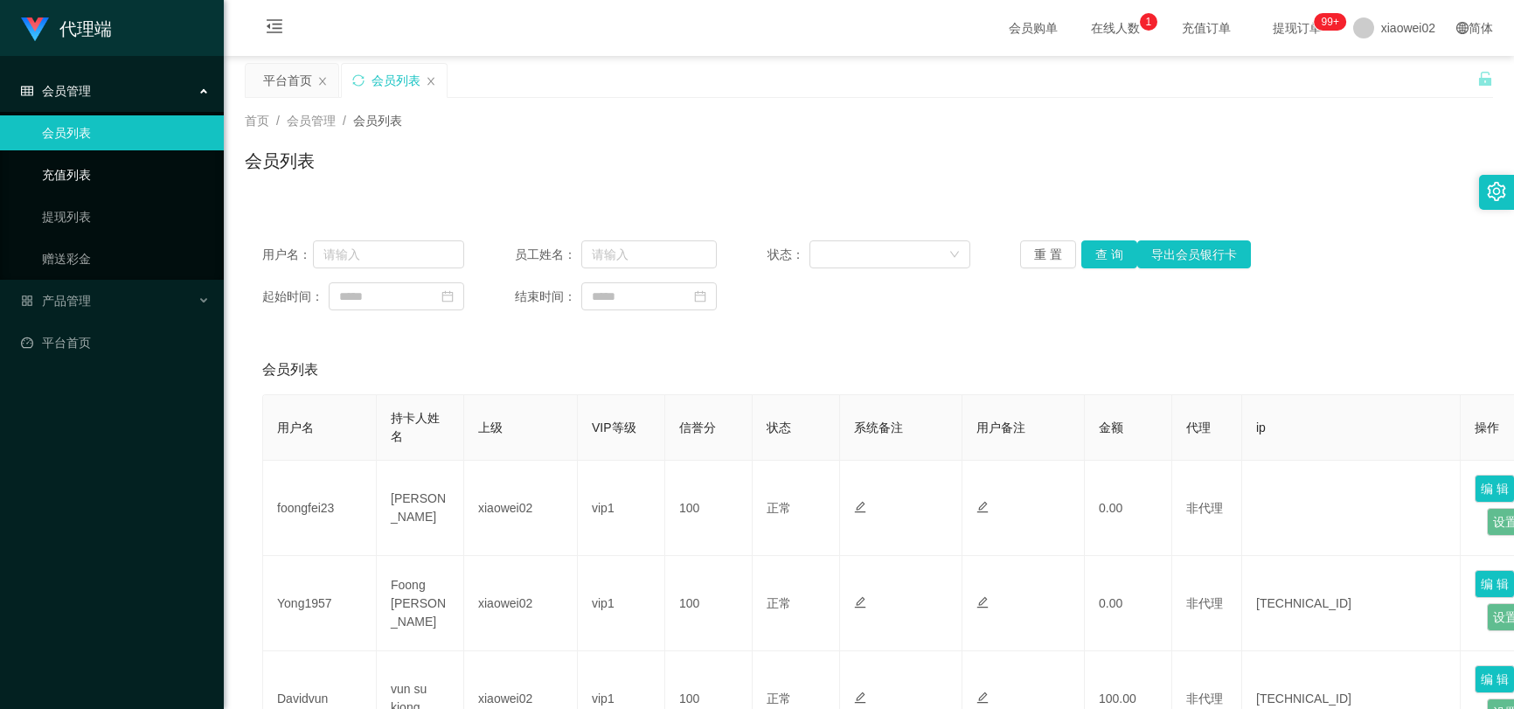  What do you see at coordinates (1260, 427) in the screenshot?
I see `span: ip` at bounding box center [1260, 427].